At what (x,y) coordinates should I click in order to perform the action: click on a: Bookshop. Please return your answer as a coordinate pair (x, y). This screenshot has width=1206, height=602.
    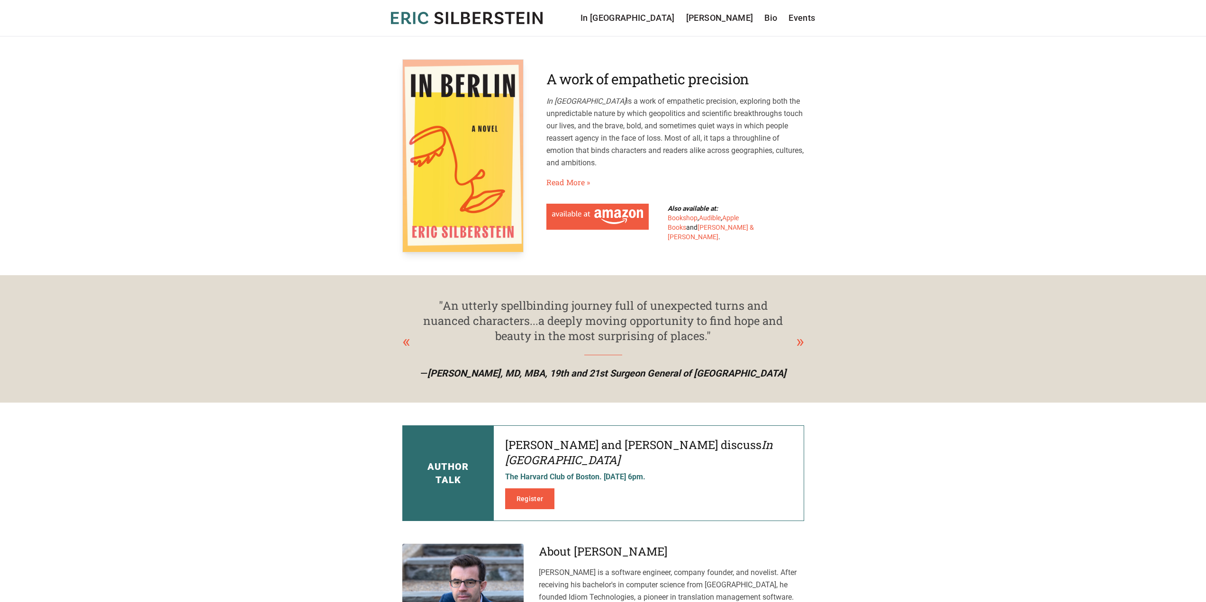
    Looking at the image, I should click on (682, 218).